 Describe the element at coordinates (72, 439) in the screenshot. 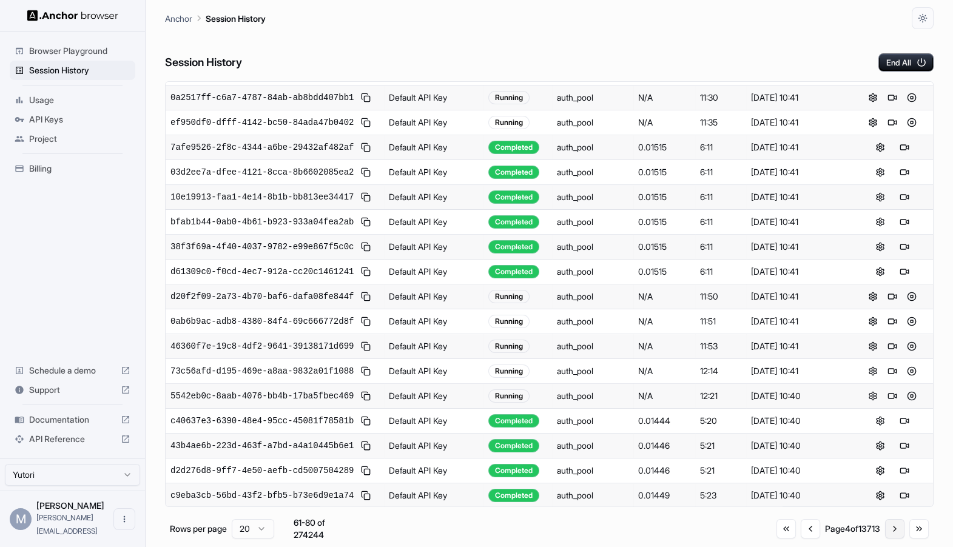

I see `div: API Reference` at that location.